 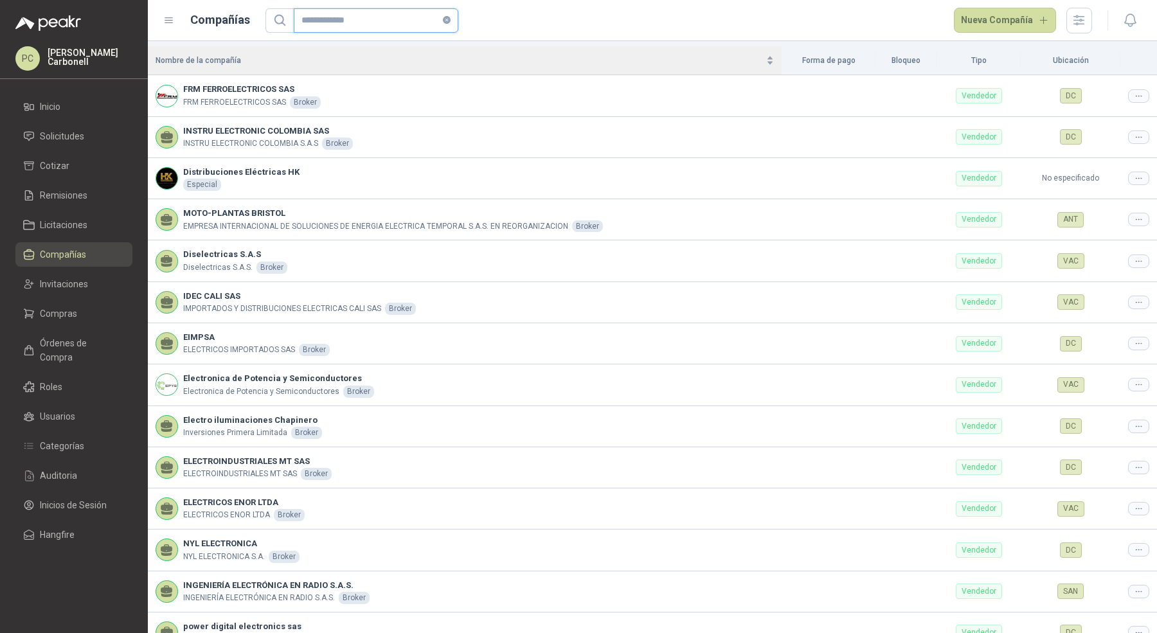 I want to click on span: Órdenes de Compra, so click(x=80, y=350).